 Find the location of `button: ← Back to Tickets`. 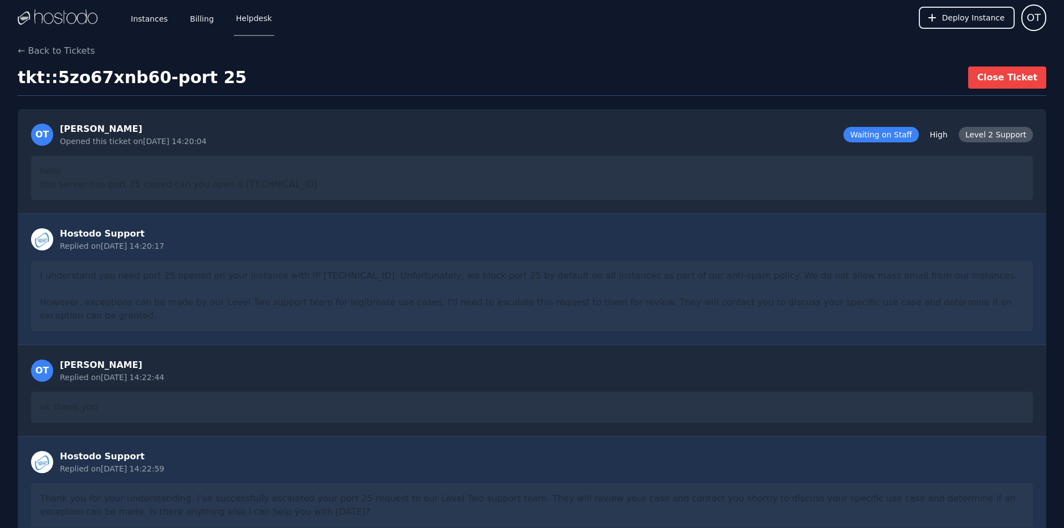

button: ← Back to Tickets is located at coordinates (56, 51).